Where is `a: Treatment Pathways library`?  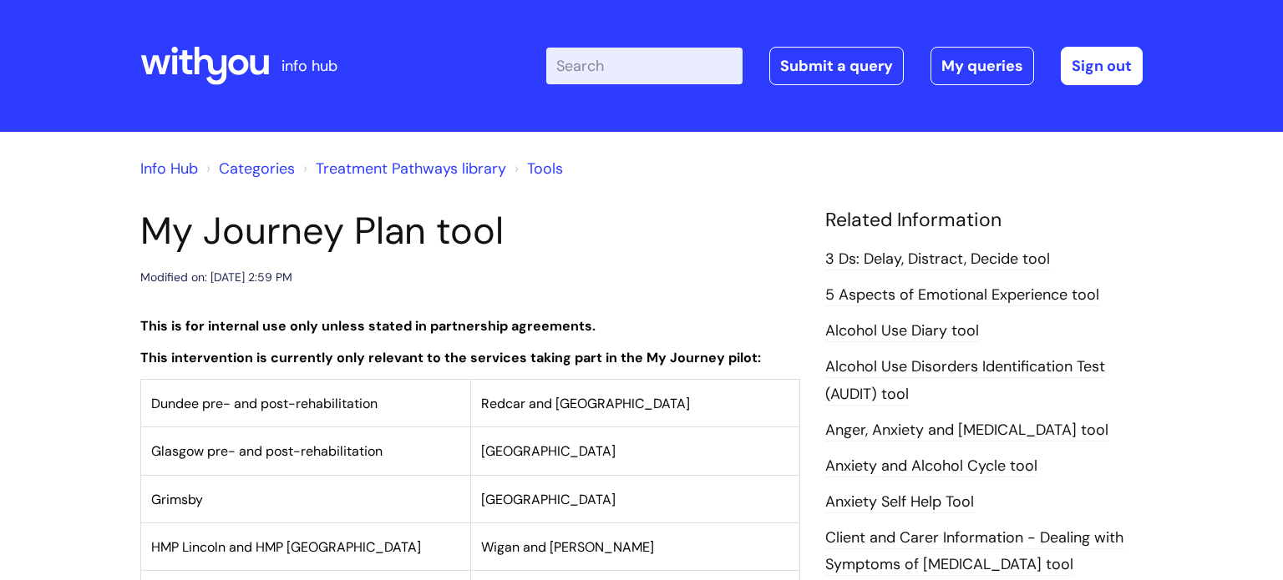
a: Treatment Pathways library is located at coordinates (411, 169).